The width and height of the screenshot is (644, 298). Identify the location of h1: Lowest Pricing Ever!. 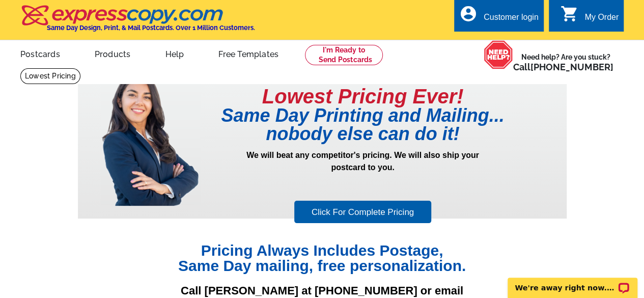
(363, 96).